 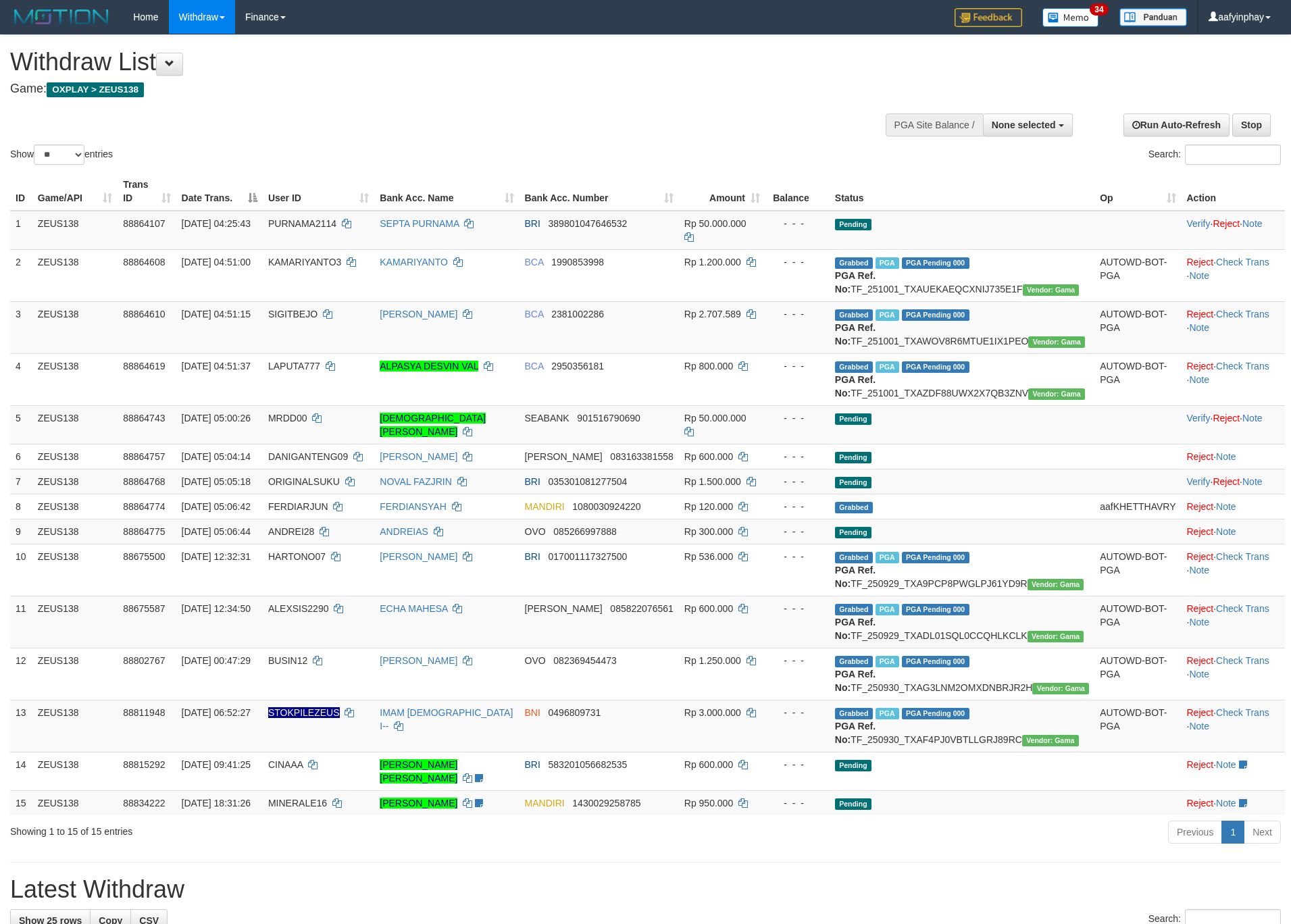 What do you see at coordinates (599, 191) in the screenshot?
I see `th: Bank Acc. Number: activate to sort column ascending` at bounding box center [599, 191].